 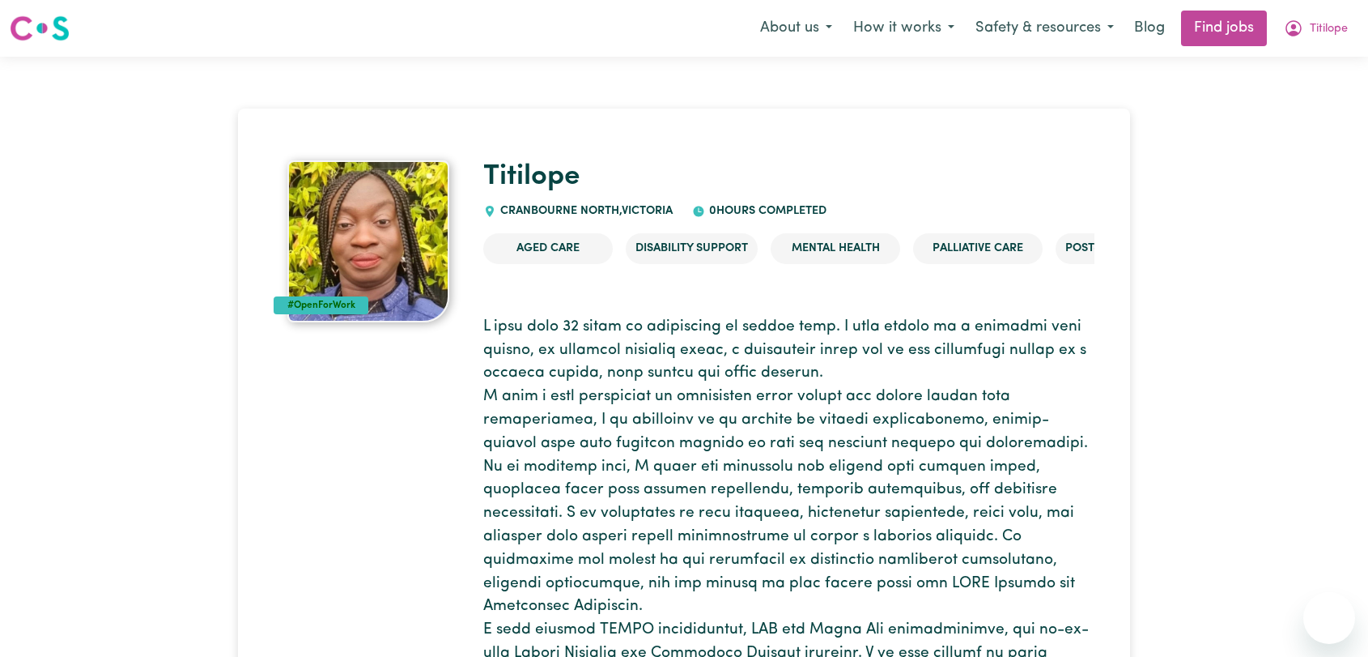 I want to click on span: CRANBOURNE NORTH , Victoria, so click(x=585, y=211).